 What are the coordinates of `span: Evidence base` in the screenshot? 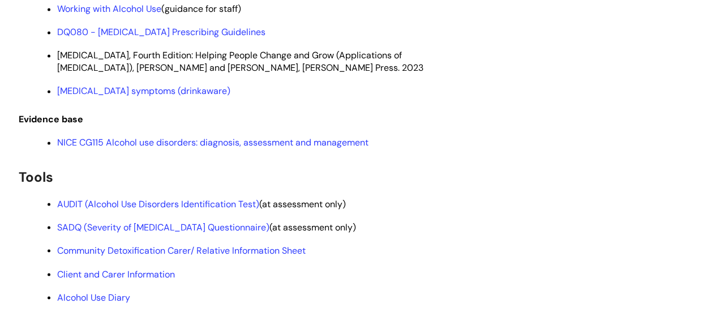 It's located at (51, 119).